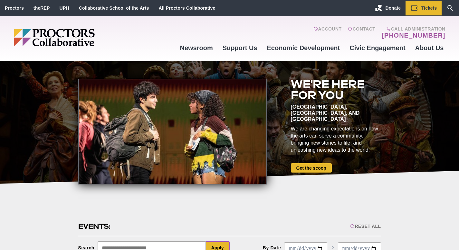 This screenshot has width=459, height=250. What do you see at coordinates (423, 8) in the screenshot?
I see `a: Tickets` at bounding box center [423, 8].